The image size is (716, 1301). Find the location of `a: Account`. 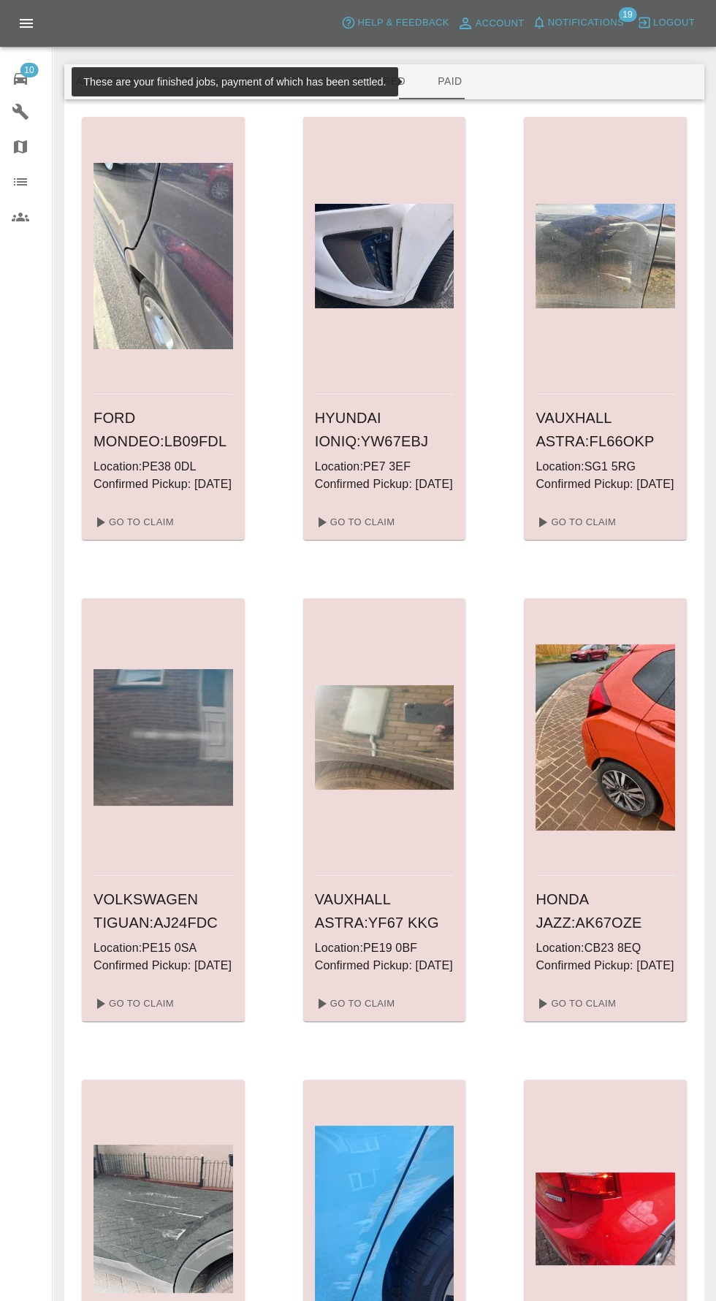

a: Account is located at coordinates (490, 23).